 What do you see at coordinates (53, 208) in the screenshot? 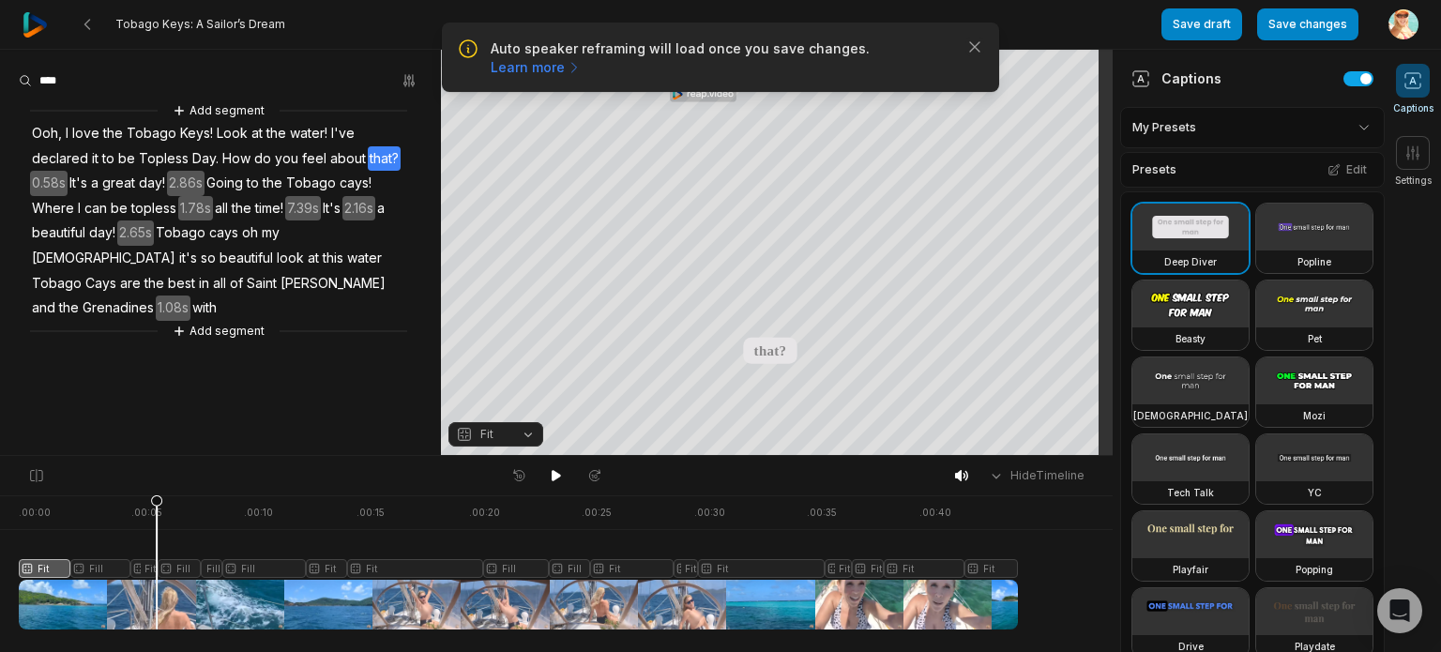
I see `span: Where` at bounding box center [53, 208].